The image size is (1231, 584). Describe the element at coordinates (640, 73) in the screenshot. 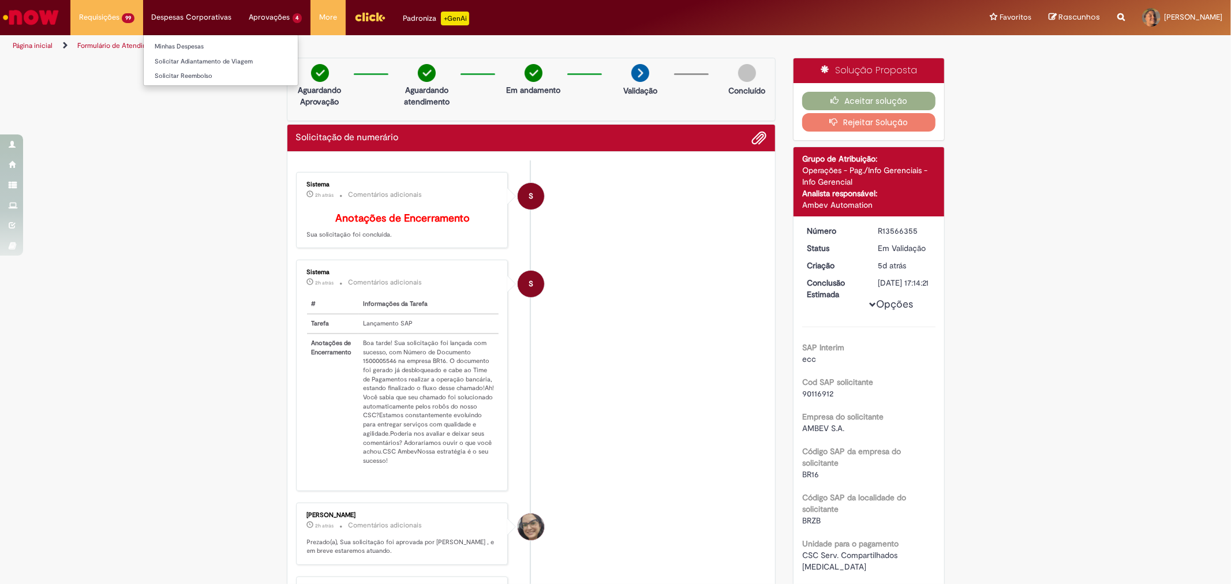

I see `img: arrow-next.png` at that location.